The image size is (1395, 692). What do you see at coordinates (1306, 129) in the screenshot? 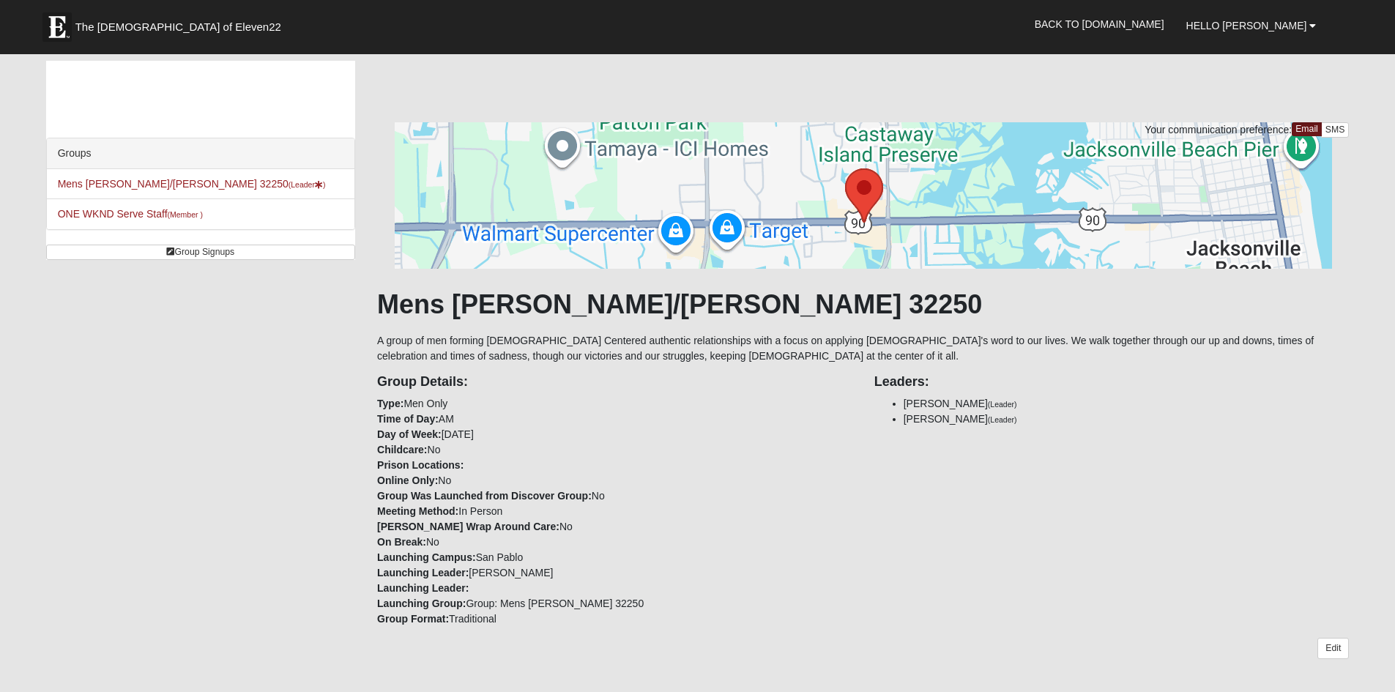
I see `a: Email` at bounding box center [1306, 129].